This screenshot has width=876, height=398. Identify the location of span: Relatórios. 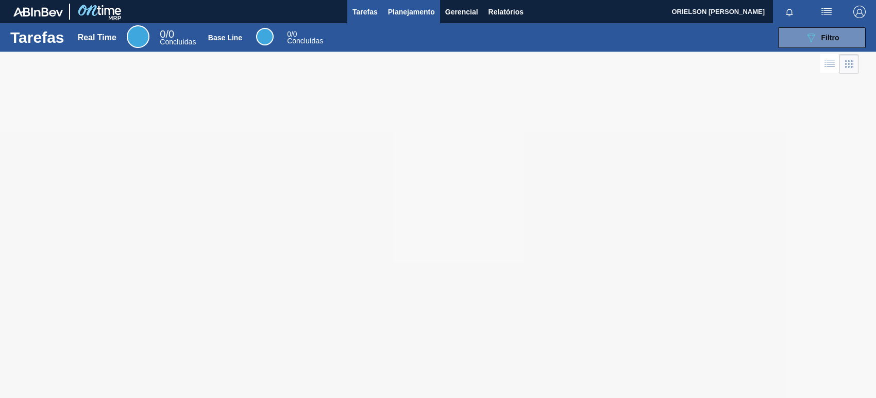
(506, 12).